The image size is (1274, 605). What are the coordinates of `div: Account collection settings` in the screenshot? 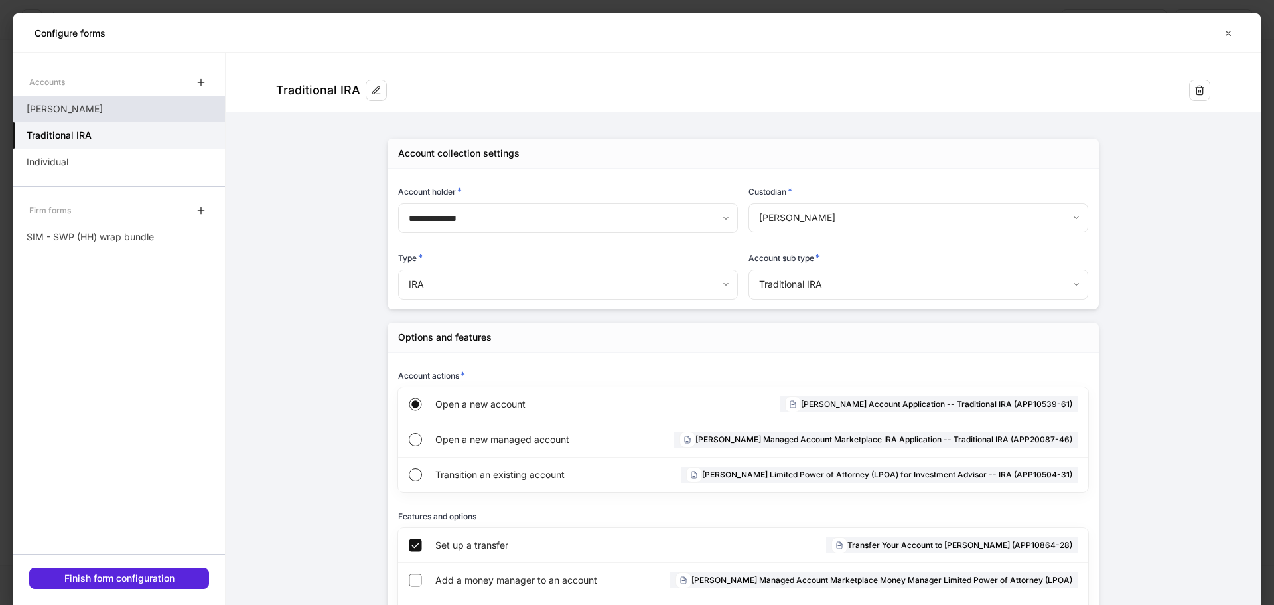 It's located at (459, 153).